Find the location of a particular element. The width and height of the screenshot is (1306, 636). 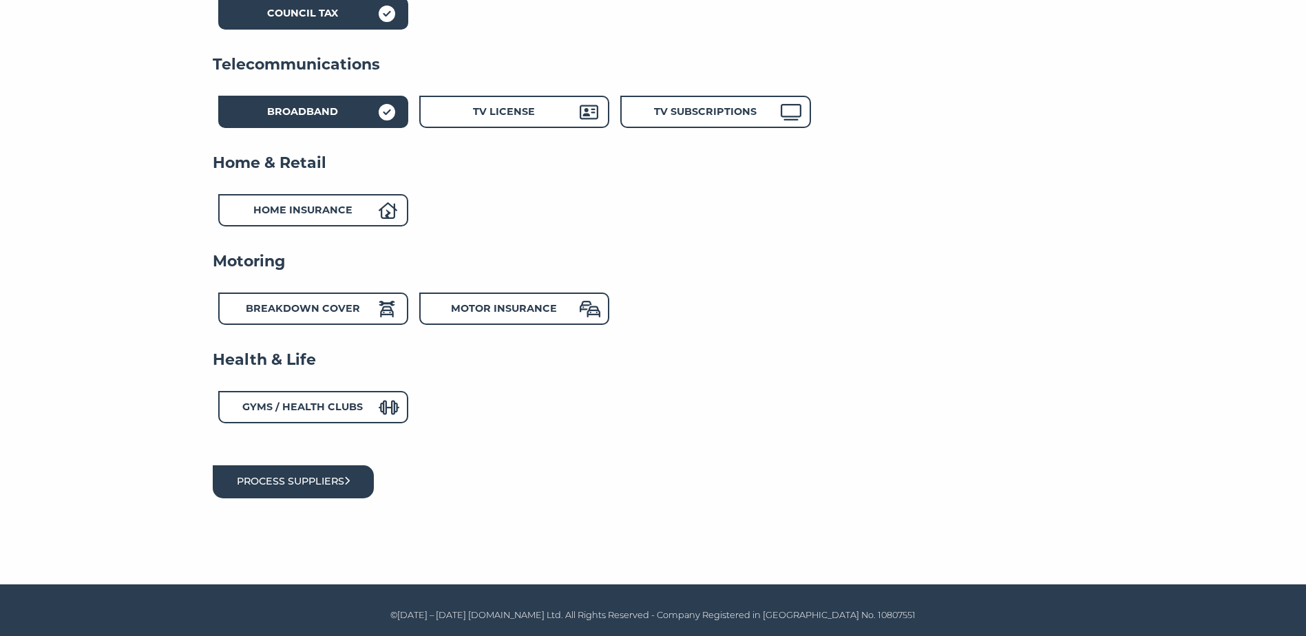

h4: Telecommunications is located at coordinates (653, 65).